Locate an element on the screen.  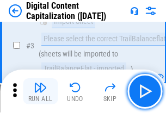
button: Run All is located at coordinates (40, 91).